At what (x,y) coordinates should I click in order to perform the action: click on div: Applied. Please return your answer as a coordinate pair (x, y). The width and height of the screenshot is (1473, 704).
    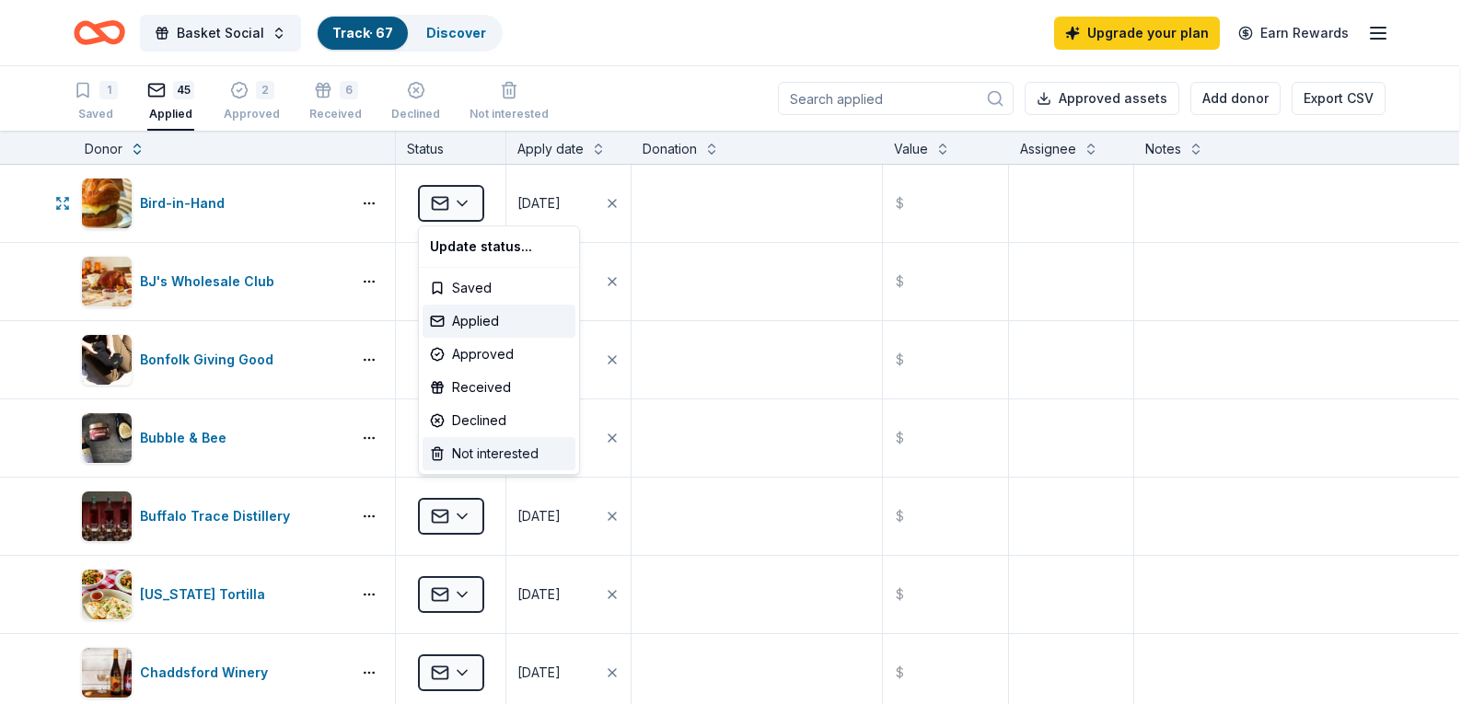
    Looking at the image, I should click on (499, 321).